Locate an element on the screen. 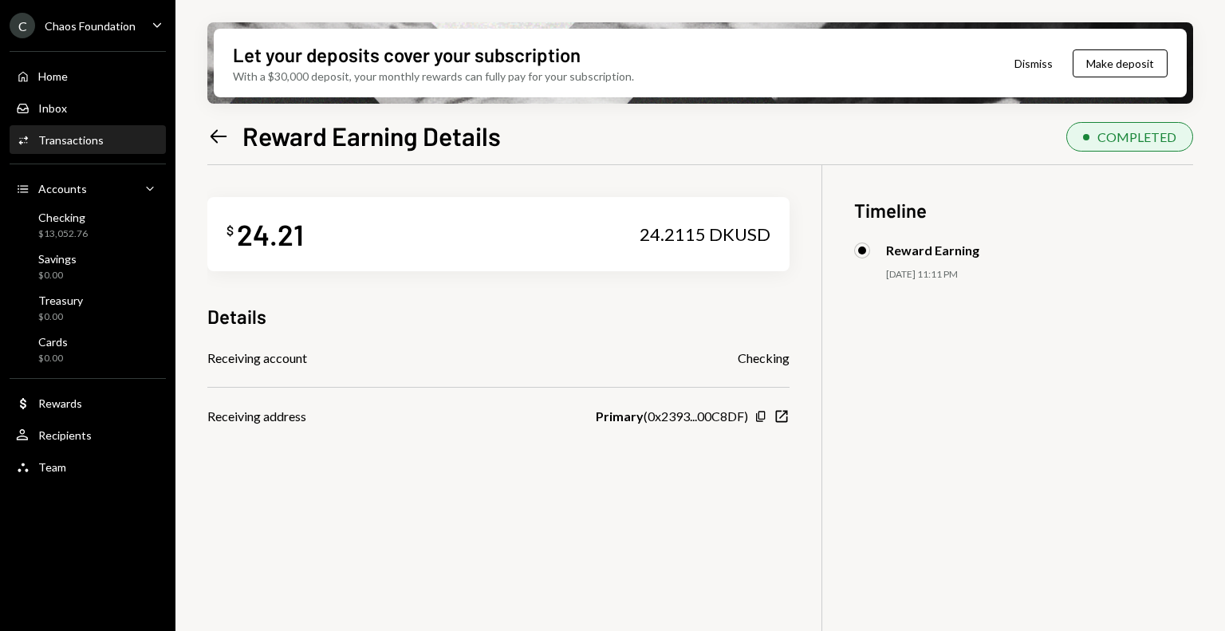 The image size is (1225, 631). div: Receiving address is located at coordinates (257, 416).